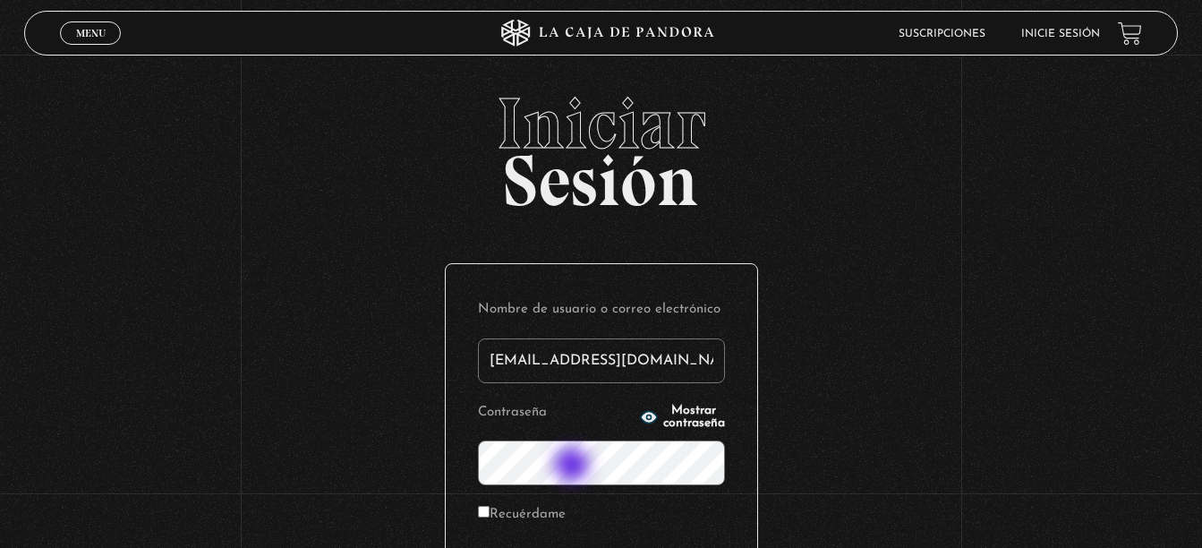  Describe the element at coordinates (601, 124) in the screenshot. I see `span: Iniciar` at that location.